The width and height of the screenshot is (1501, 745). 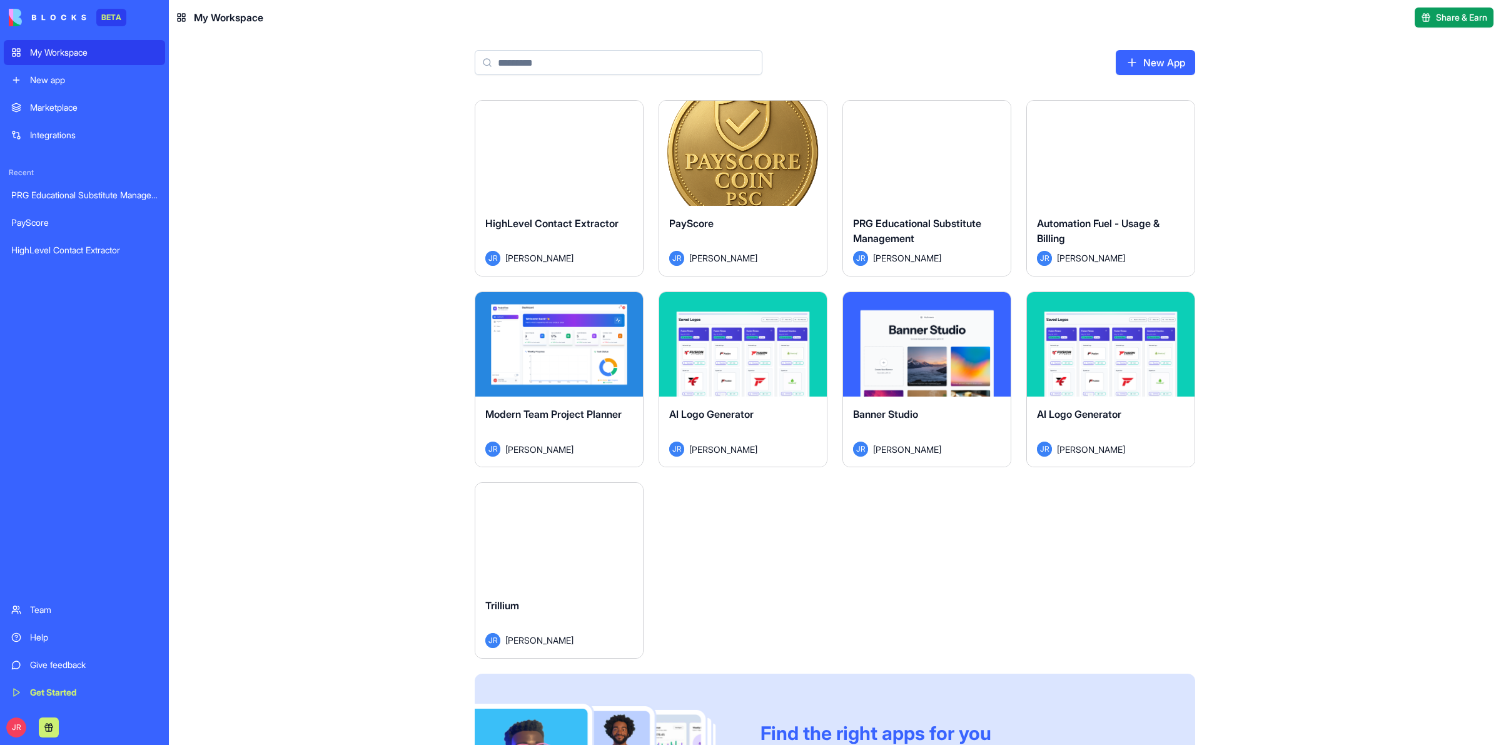 I want to click on span: My Workspace, so click(x=228, y=18).